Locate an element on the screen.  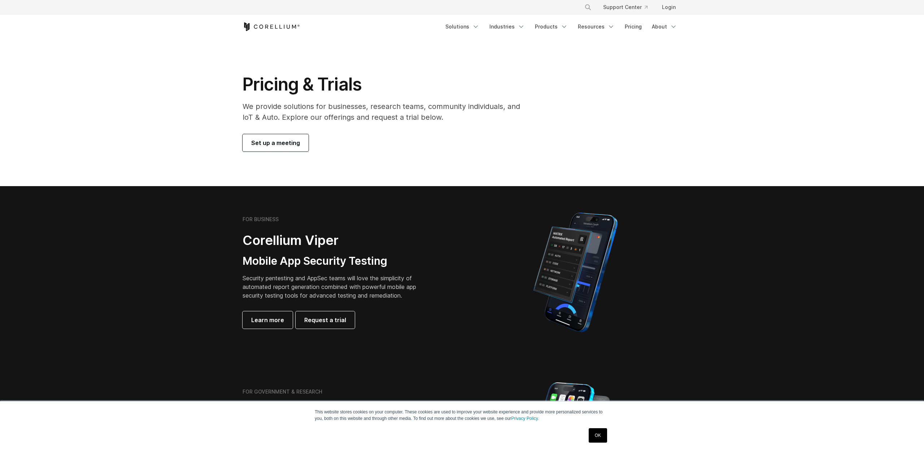
img: Corellium MATRIX automated report on iPhone showing app vulnerability test results across securit... is located at coordinates (575, 272).